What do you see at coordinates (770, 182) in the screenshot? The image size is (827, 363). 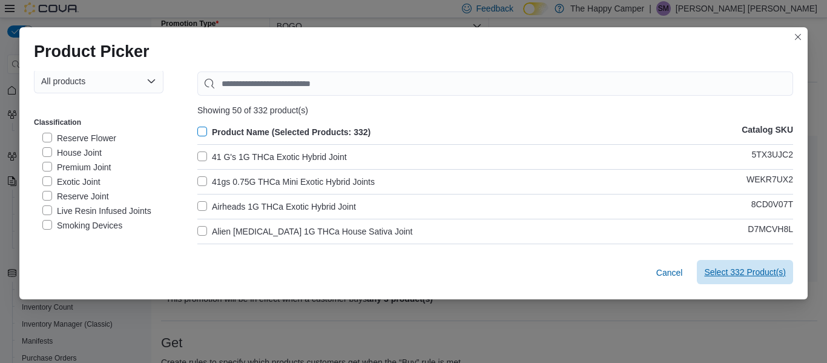 I see `p: WEKR7UX2` at bounding box center [770, 182].